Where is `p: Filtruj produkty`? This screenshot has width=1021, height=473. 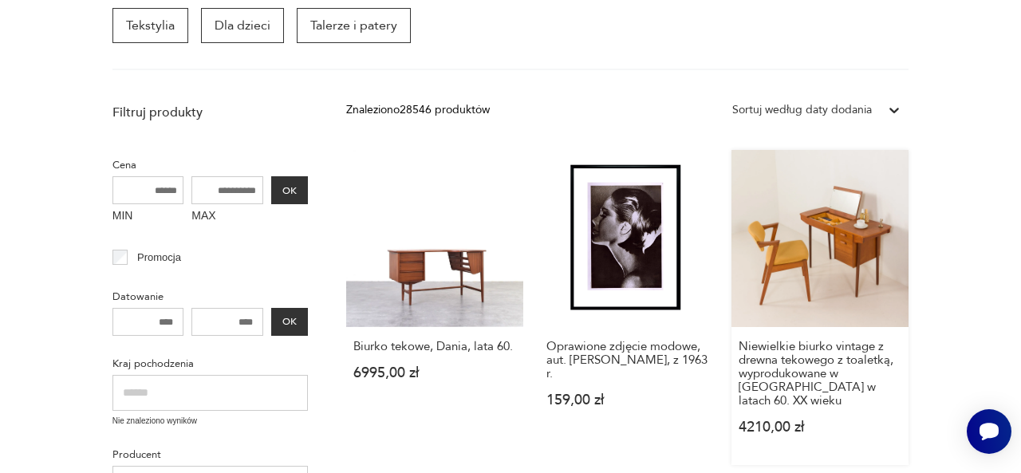
p: Filtruj produkty is located at coordinates (210, 112).